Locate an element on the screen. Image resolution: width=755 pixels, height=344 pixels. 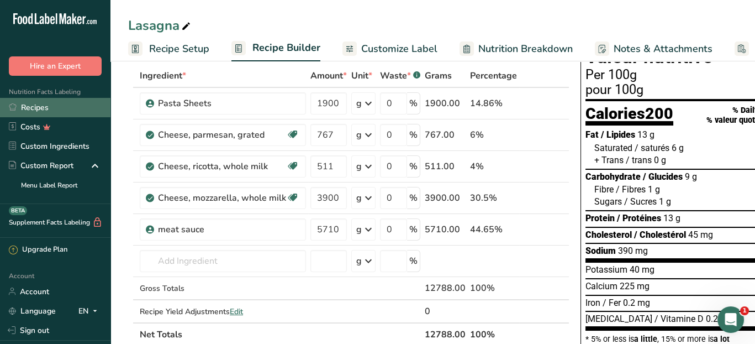
span: Customize Label is located at coordinates (399, 49).